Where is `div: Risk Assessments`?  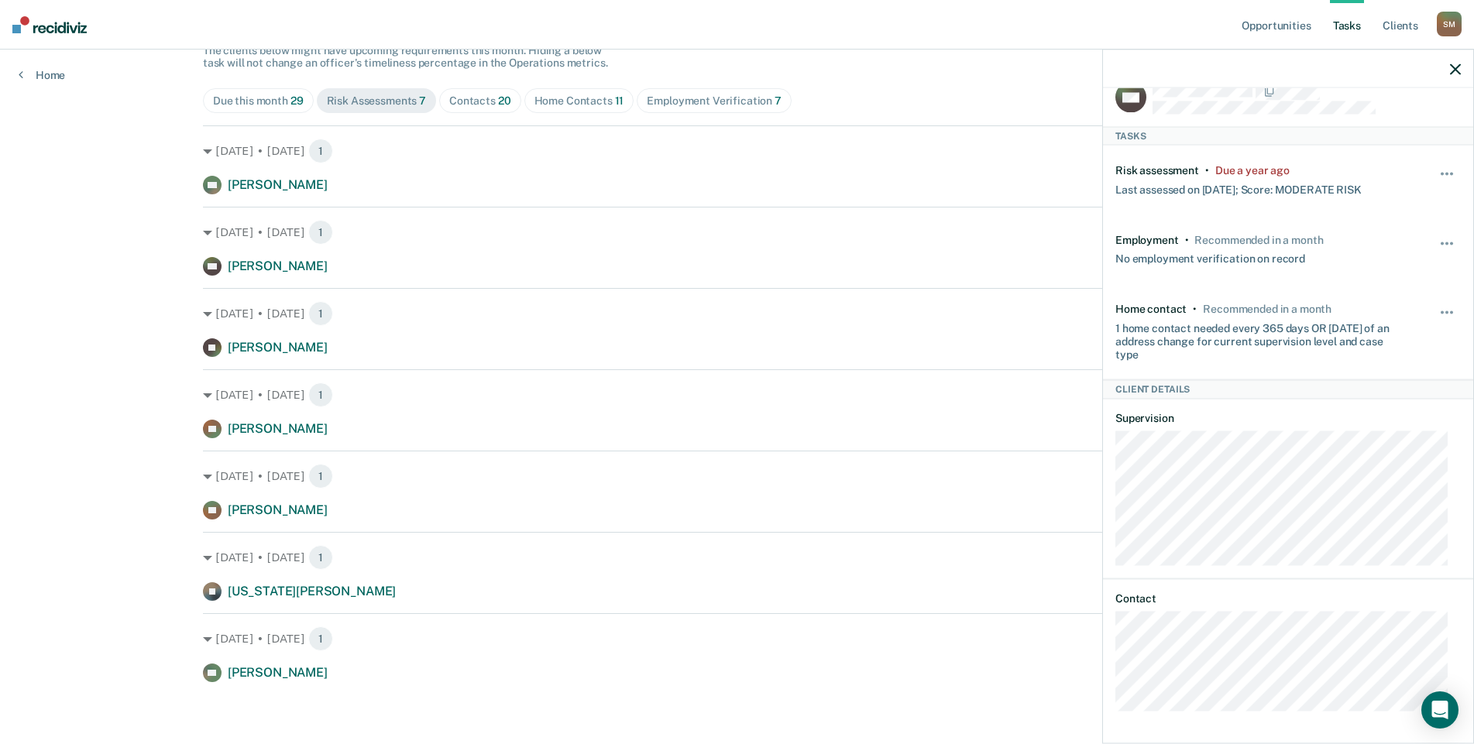 div: Risk Assessments is located at coordinates (376, 101).